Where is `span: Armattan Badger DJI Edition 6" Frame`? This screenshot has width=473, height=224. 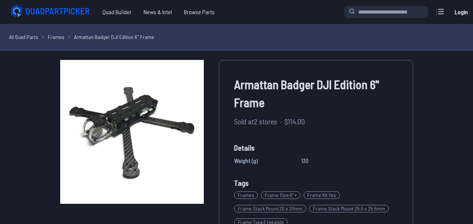 span: Armattan Badger DJI Edition 6" Frame is located at coordinates (316, 93).